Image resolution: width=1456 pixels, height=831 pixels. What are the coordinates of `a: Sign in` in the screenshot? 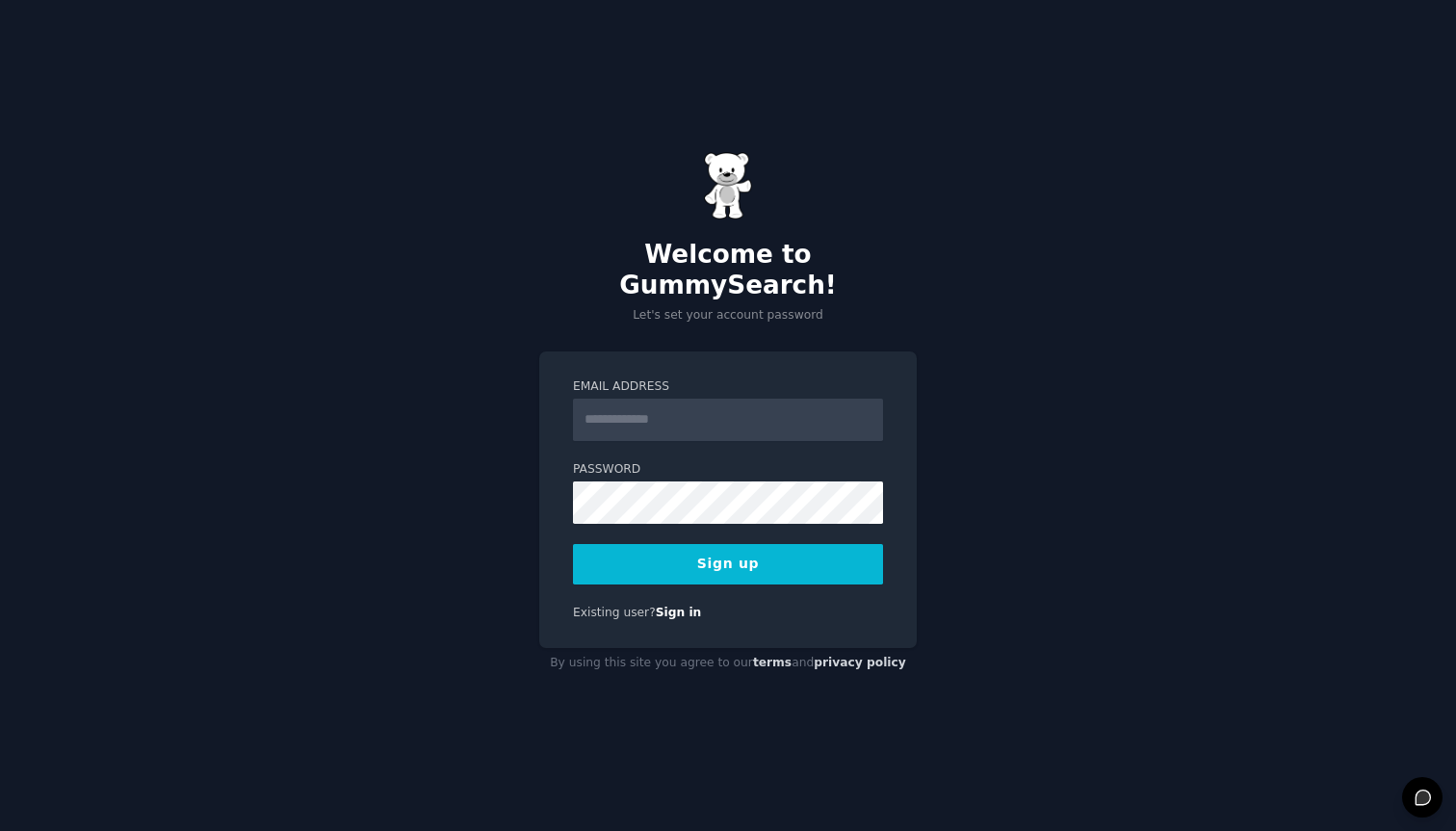 It's located at (679, 613).